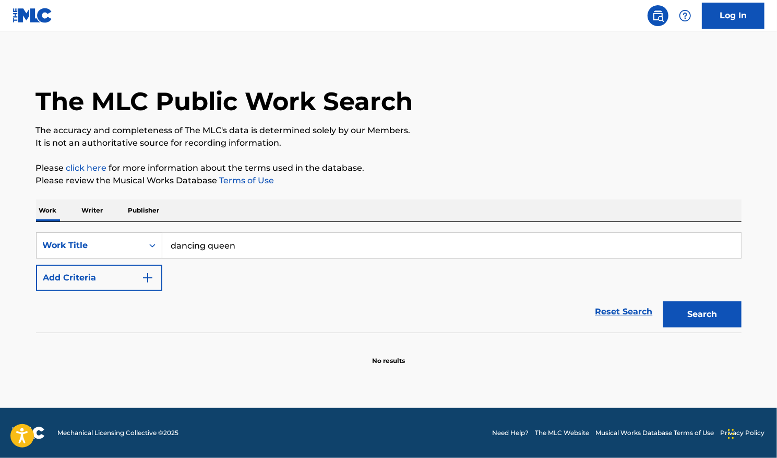 This screenshot has width=777, height=458. Describe the element at coordinates (685, 16) in the screenshot. I see `img: help` at that location.